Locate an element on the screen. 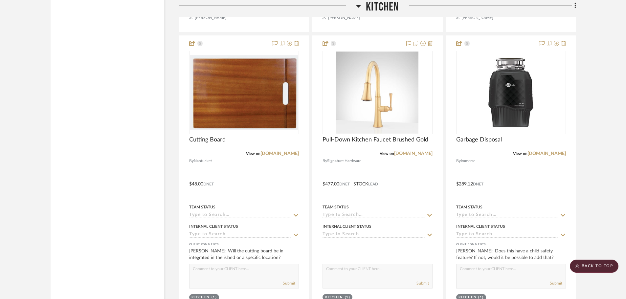 This screenshot has height=299, width=626. span: Nantucket is located at coordinates (203, 161).